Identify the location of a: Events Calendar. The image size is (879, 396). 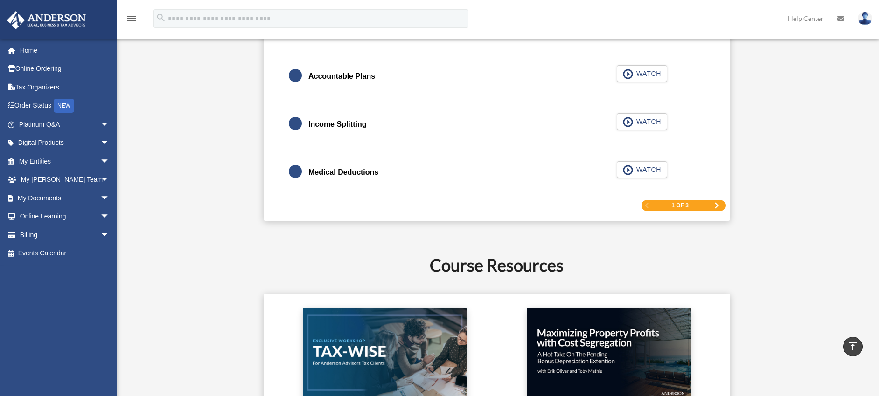
(65, 254).